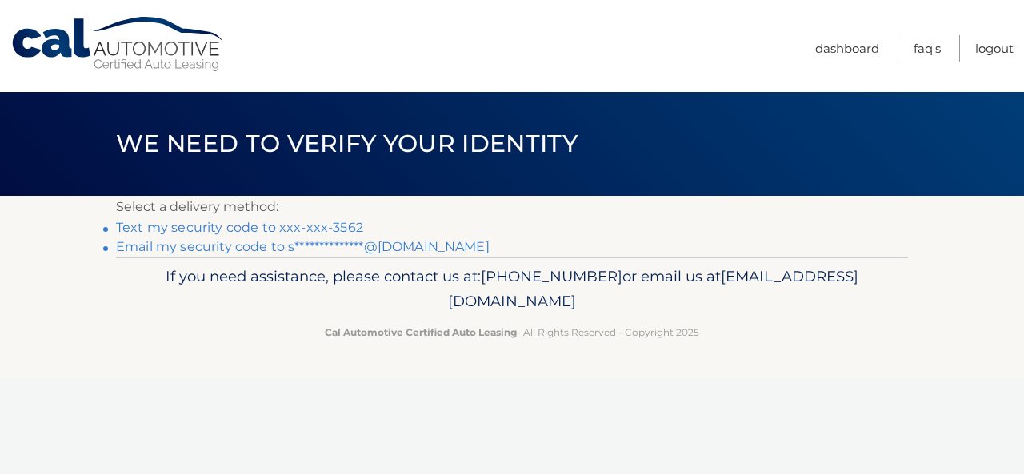 The image size is (1024, 474). Describe the element at coordinates (512, 332) in the screenshot. I see `p: - All Rights Reserved - Copyright 2025` at that location.